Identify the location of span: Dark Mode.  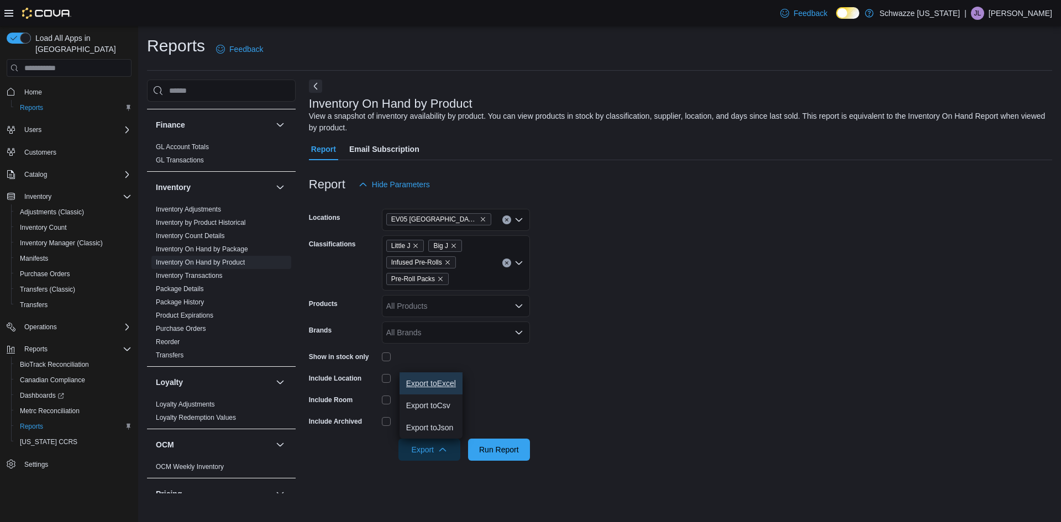
(836, 19).